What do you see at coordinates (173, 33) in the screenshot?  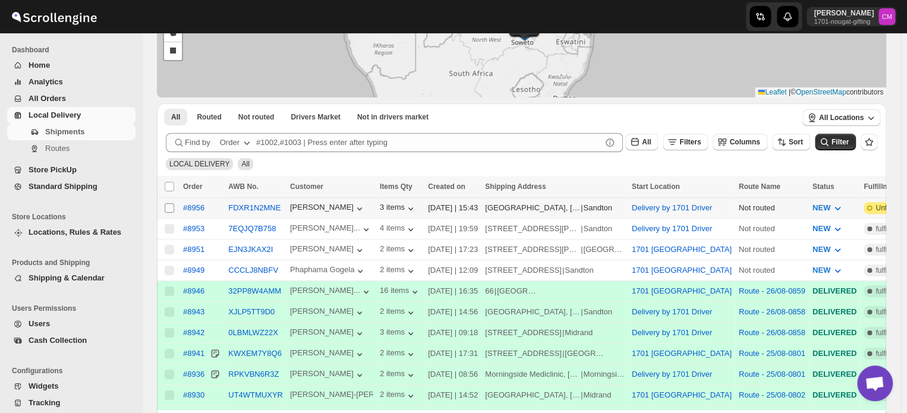 I see `a: Draw a polygon` at bounding box center [173, 33].